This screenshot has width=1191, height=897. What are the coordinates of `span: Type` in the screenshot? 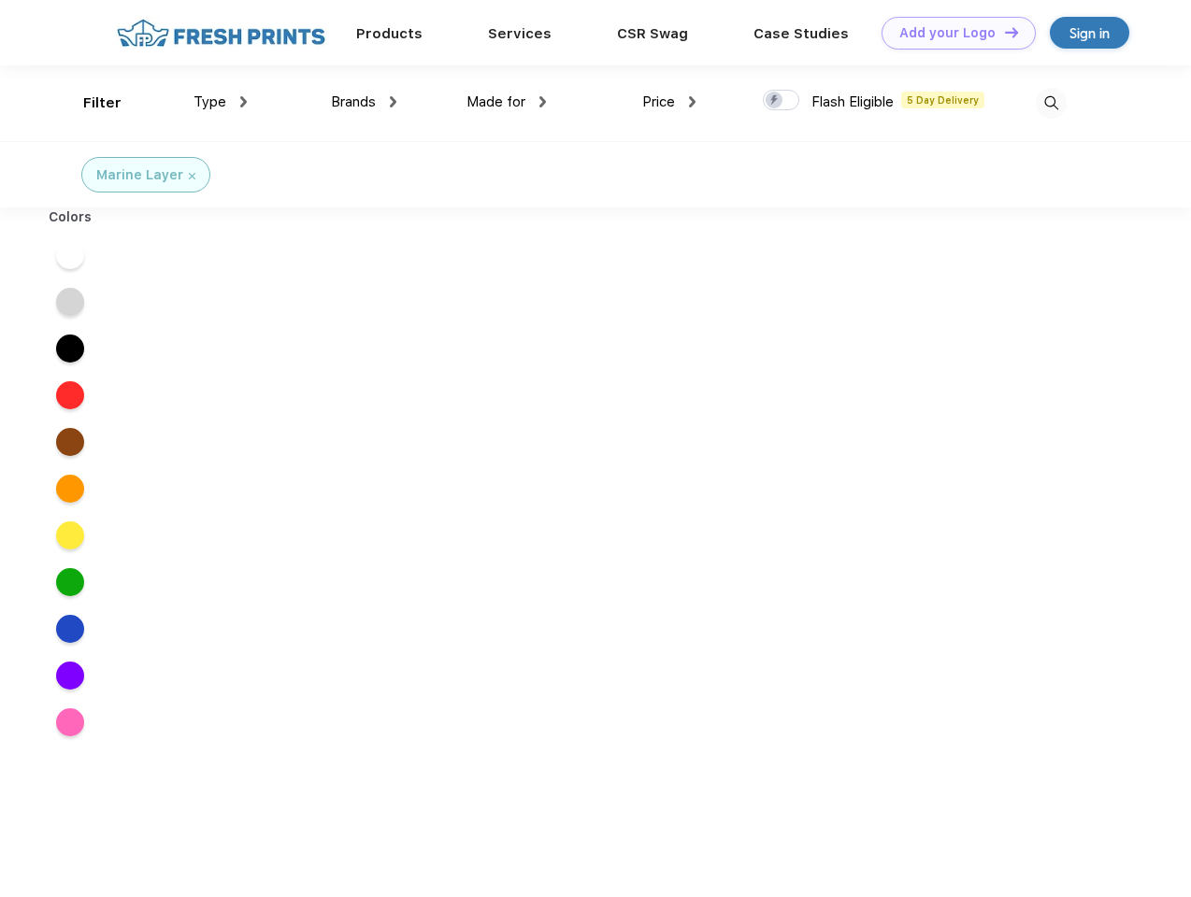 It's located at (209, 102).